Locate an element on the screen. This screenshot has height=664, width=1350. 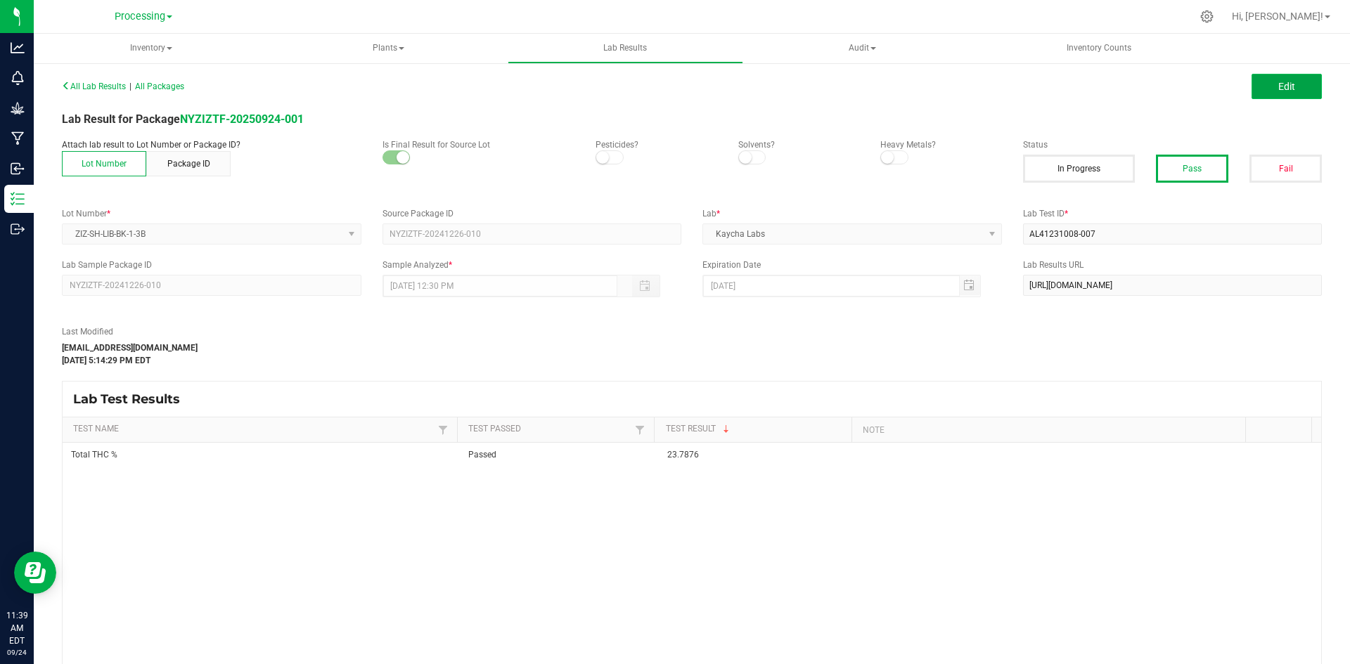
span: Processing is located at coordinates (140, 16).